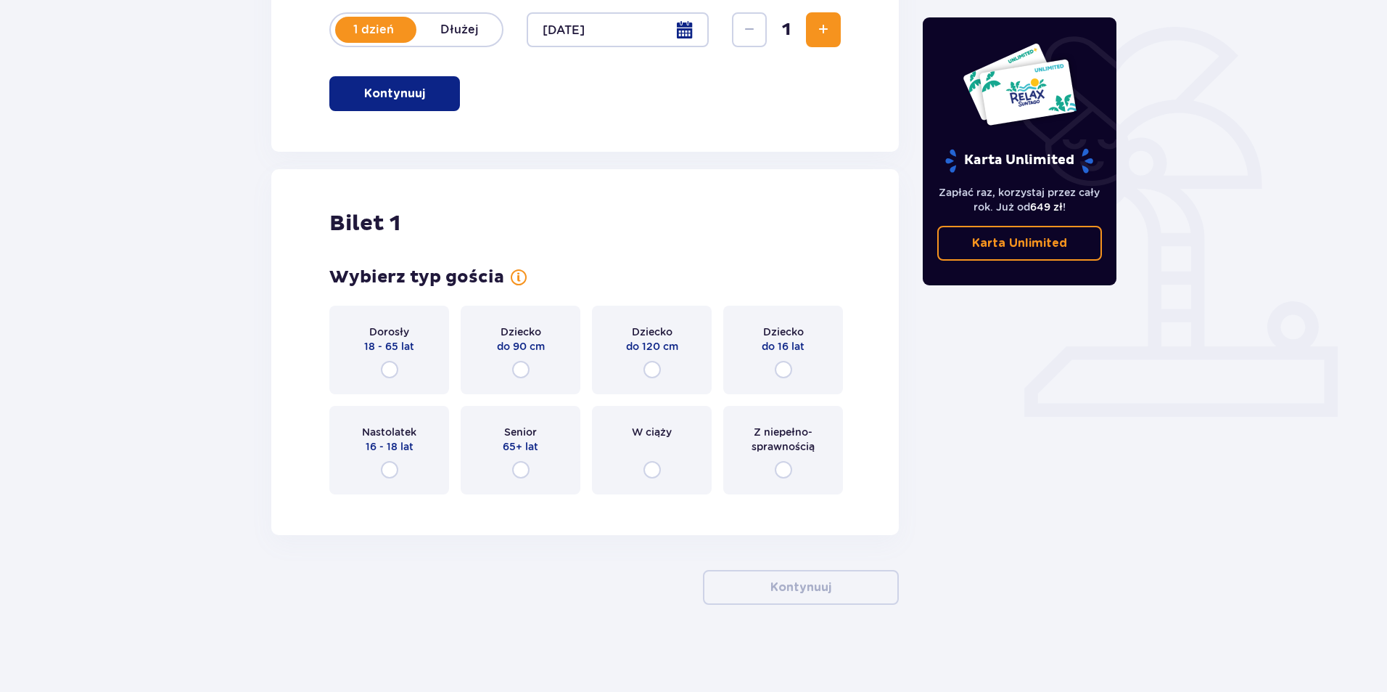 This screenshot has width=1387, height=692. What do you see at coordinates (521, 346) in the screenshot?
I see `span: do 90 cm` at bounding box center [521, 346].